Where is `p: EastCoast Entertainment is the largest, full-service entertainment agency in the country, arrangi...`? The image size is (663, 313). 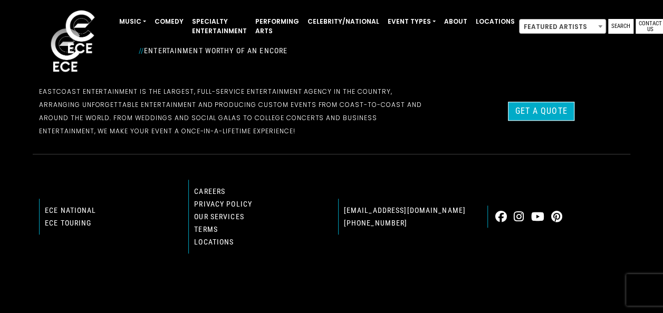
p: EastCoast Entertainment is the largest, full-service entertainment agency in the country, arrangi... is located at coordinates (232, 111).